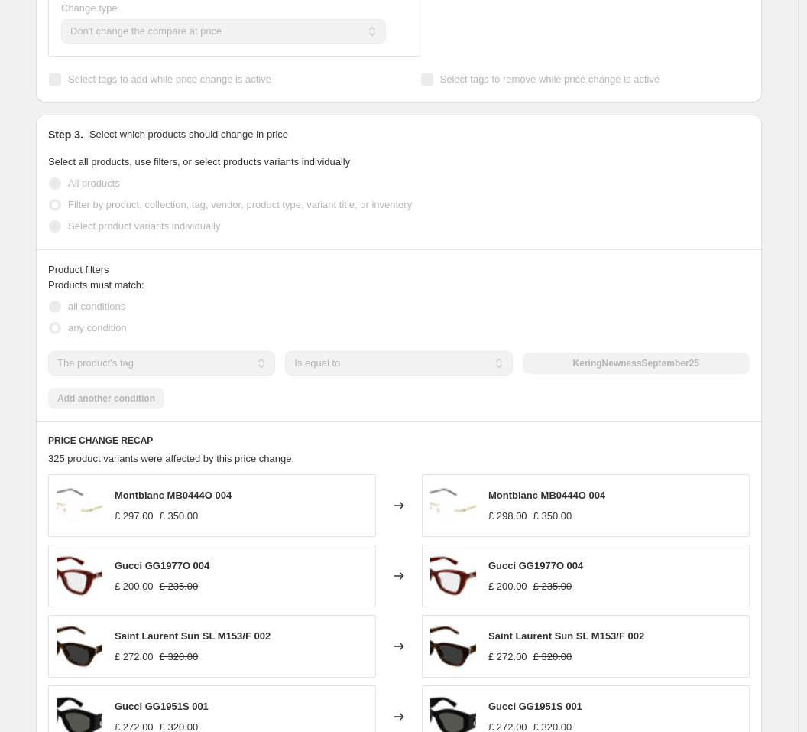 This screenshot has height=732, width=807. What do you see at coordinates (199, 161) in the screenshot?
I see `span: Select all products, use filters, or select products variants individually` at bounding box center [199, 161].